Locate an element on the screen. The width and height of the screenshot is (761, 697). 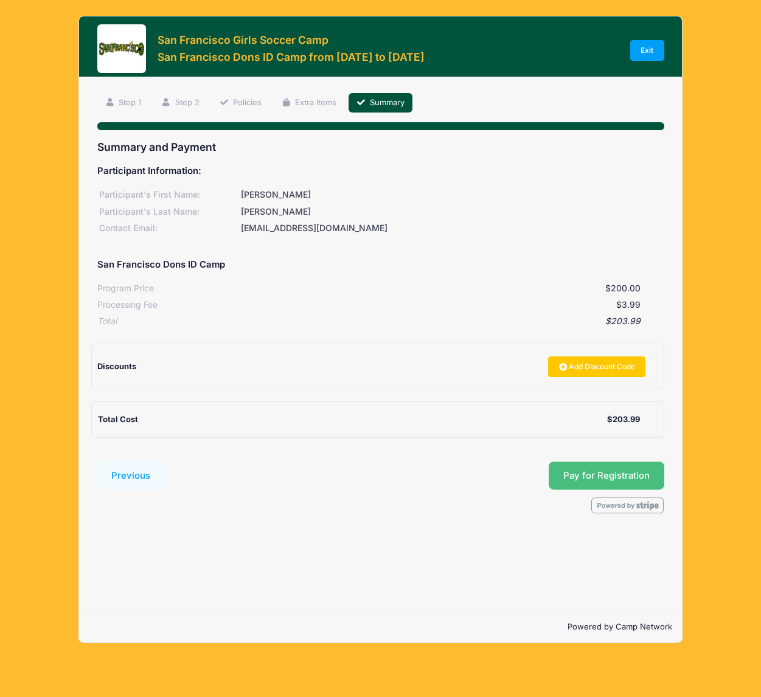
div: Participant's Last Name: is located at coordinates (168, 212).